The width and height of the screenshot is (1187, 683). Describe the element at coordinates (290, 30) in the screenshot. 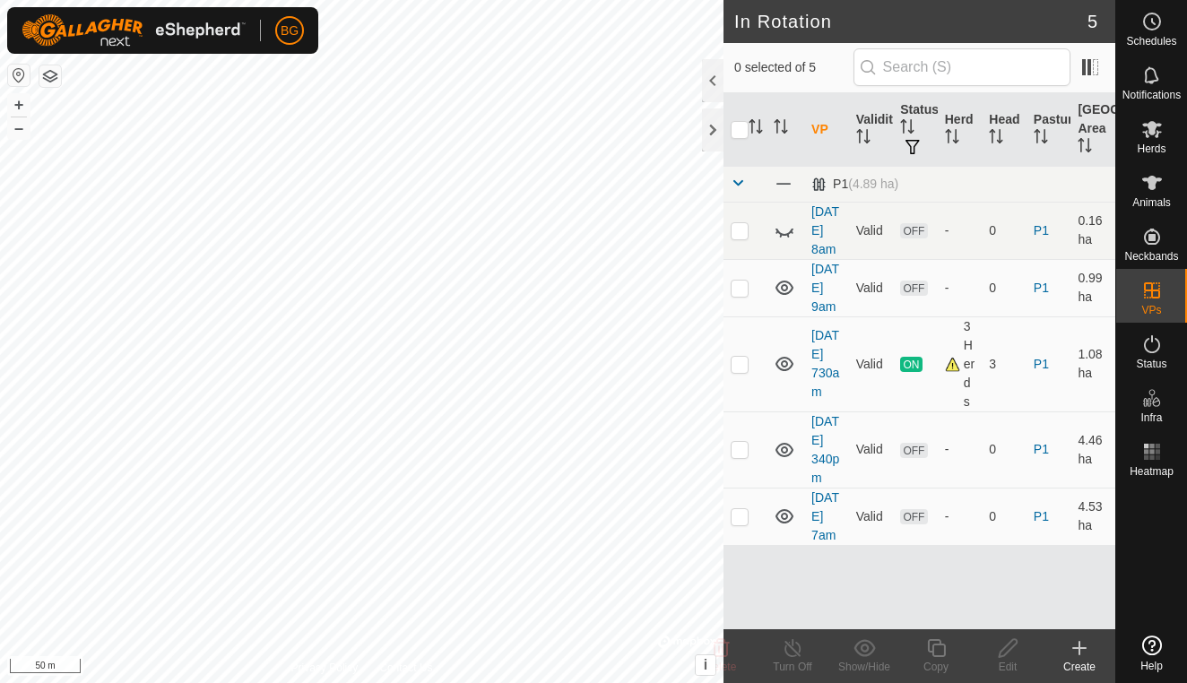

I see `span: BG` at that location.